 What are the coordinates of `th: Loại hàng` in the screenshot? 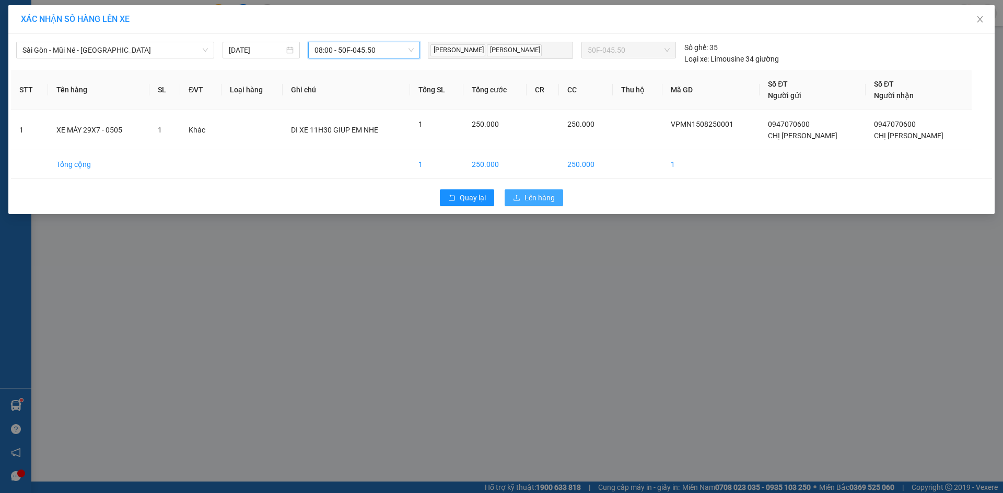 It's located at (252, 90).